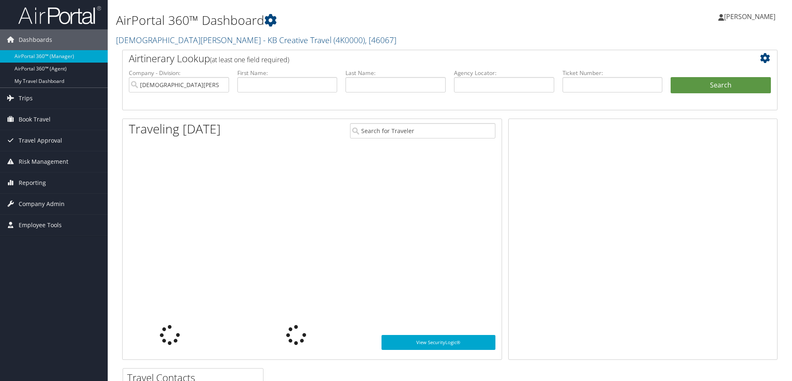 This screenshot has height=381, width=792. I want to click on h1: AirPortal 360™ Dashboard, so click(339, 20).